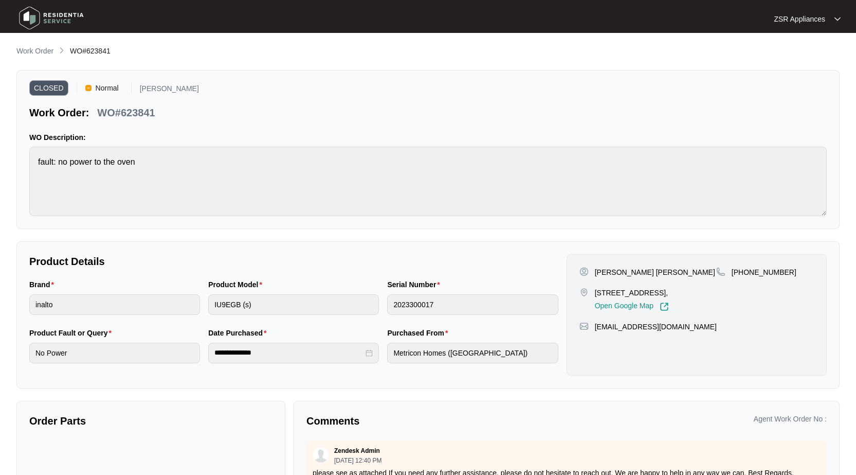 This screenshot has width=856, height=475. What do you see at coordinates (107, 88) in the screenshot?
I see `span: Normal` at bounding box center [107, 88].